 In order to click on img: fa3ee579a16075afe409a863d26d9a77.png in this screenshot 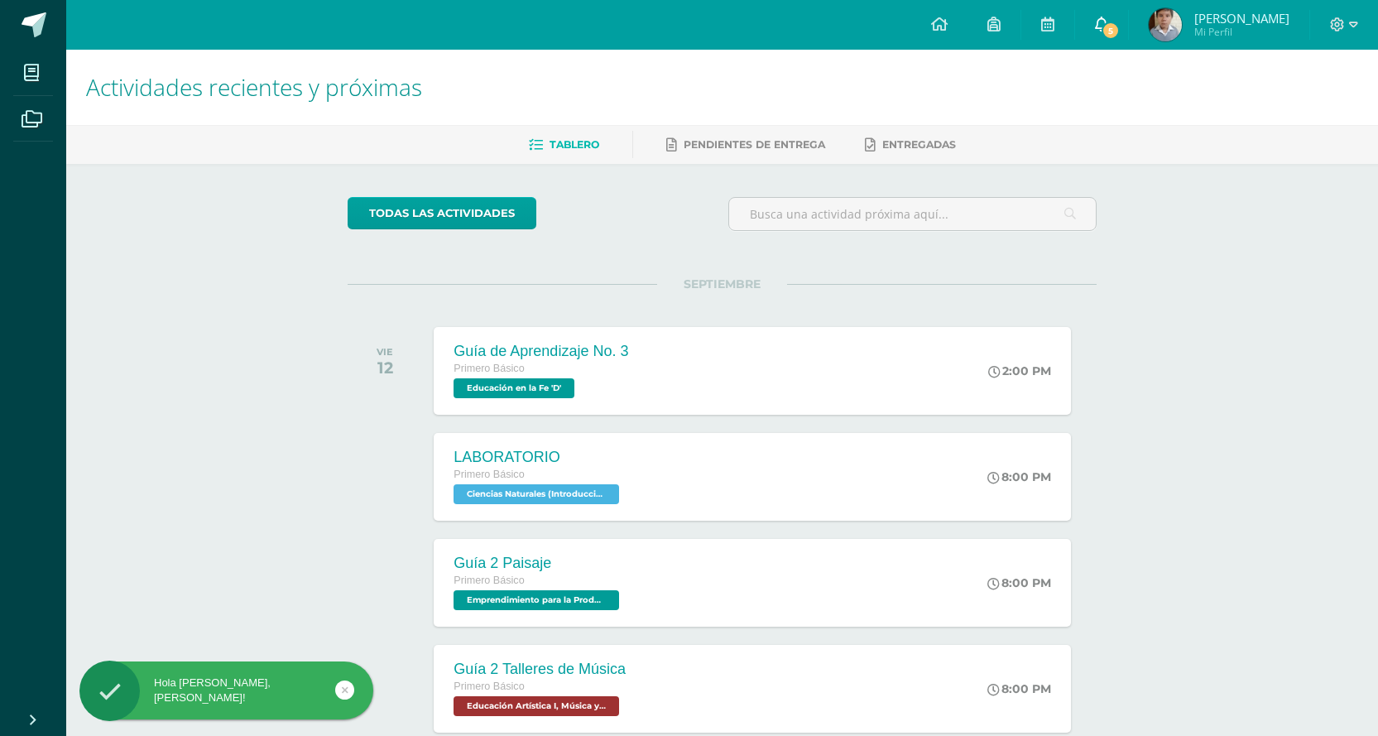, I will do `click(1165, 25)`.